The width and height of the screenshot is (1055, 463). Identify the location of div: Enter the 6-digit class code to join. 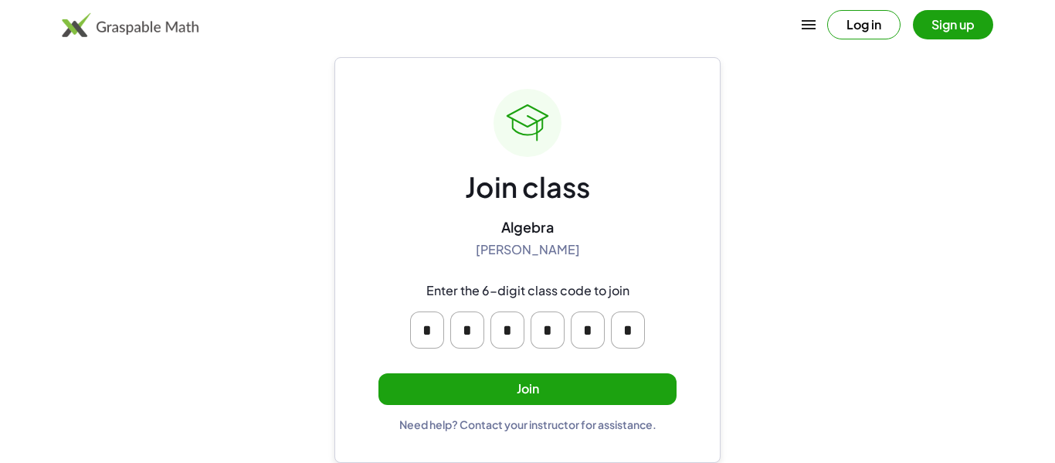
(528, 290).